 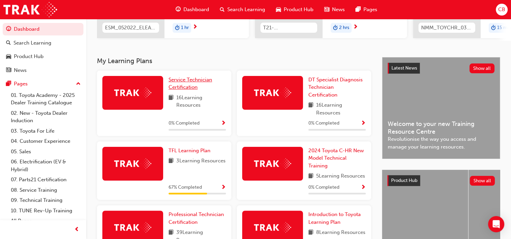 What do you see at coordinates (447, 28) in the screenshot?
I see `span: NMM_TOYCHR_032024_MODULE_1` at bounding box center [447, 28].